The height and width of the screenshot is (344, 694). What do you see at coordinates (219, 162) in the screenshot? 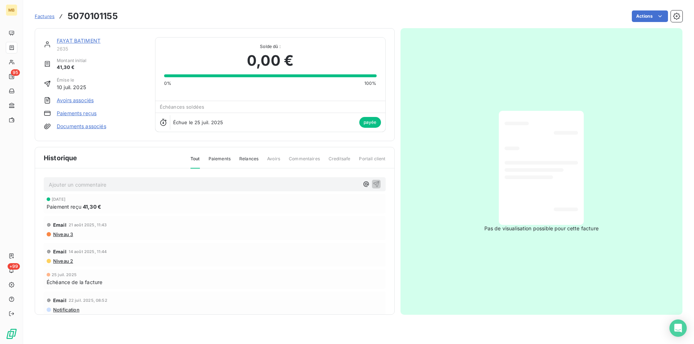
I see `span: Paiements` at bounding box center [219, 162].